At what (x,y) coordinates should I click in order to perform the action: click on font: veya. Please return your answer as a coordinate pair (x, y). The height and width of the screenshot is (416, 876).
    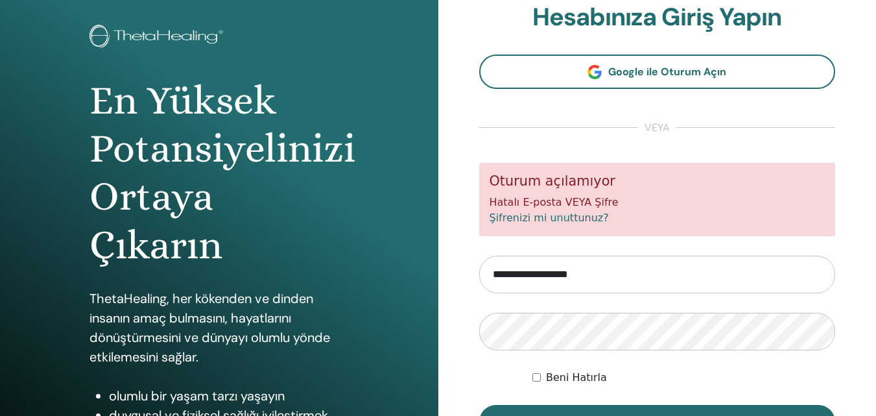
    Looking at the image, I should click on (657, 127).